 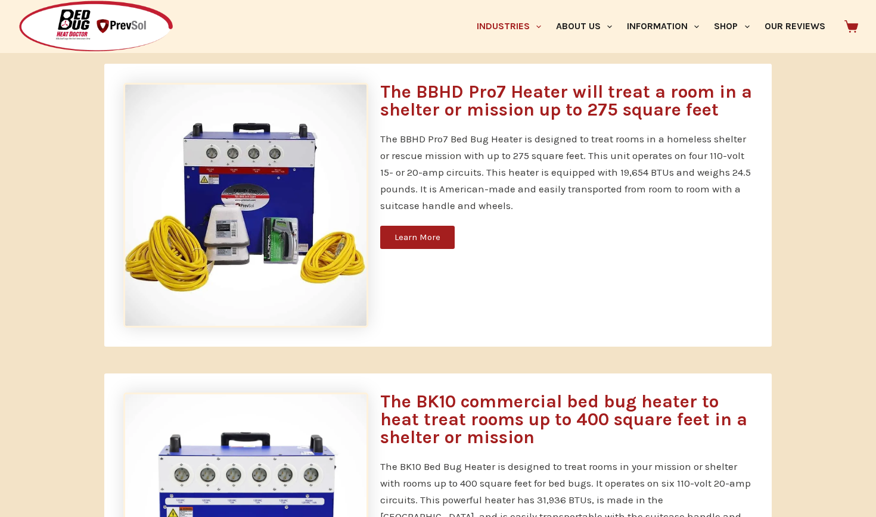 What do you see at coordinates (566, 101) in the screenshot?
I see `h3: The BBHD Pro7 Heater will treat a room in a shelter or mission up to 275 square feet` at bounding box center [566, 101].